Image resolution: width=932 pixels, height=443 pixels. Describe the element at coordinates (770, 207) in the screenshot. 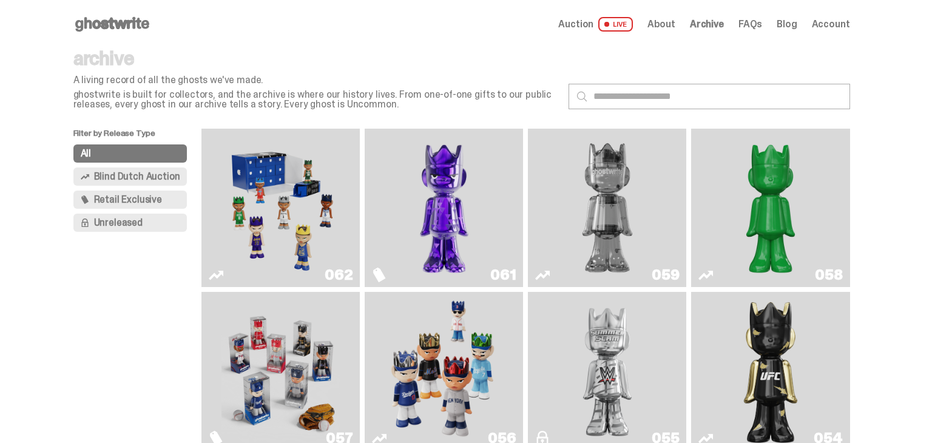

I see `img: Schrödinger's ghost: Sunday Green` at that location.